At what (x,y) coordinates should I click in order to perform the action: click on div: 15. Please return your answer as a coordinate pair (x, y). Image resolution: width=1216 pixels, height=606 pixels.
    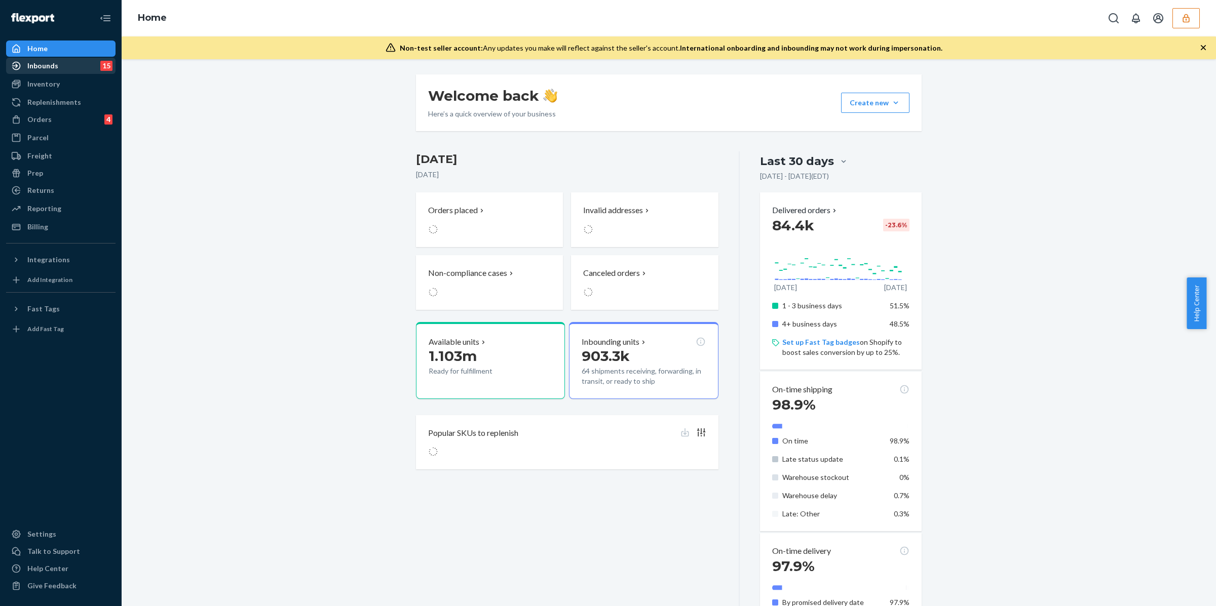
    Looking at the image, I should click on (106, 66).